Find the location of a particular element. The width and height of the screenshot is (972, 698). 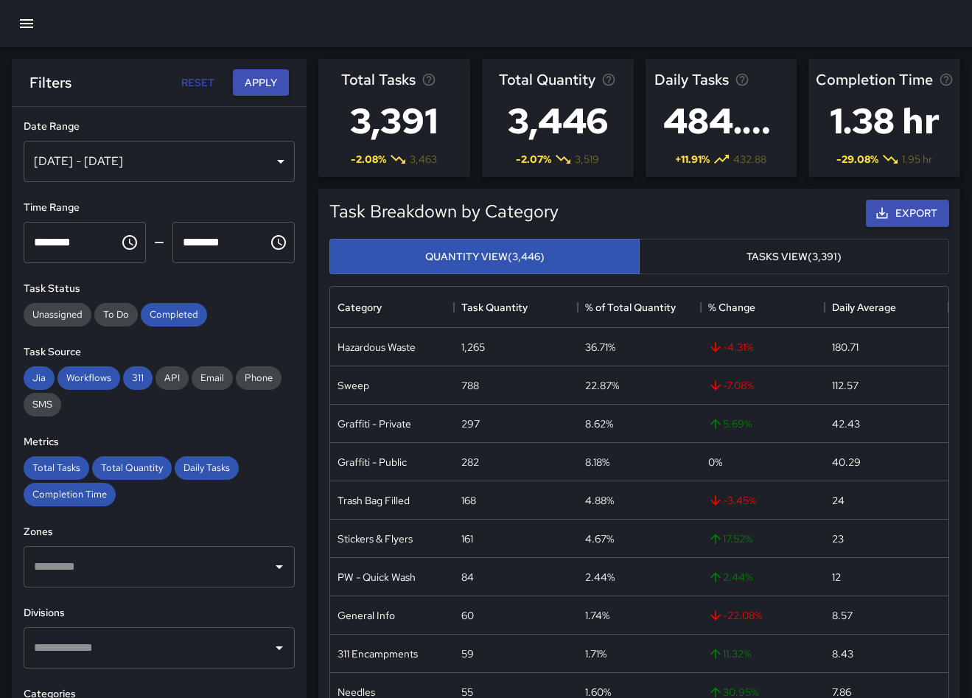

span: 2.44 % is located at coordinates (730, 577).